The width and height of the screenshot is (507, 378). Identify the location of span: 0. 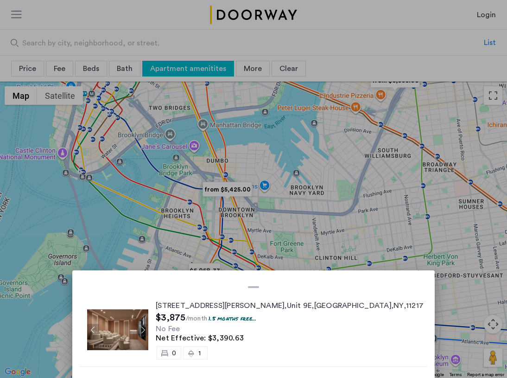
(174, 353).